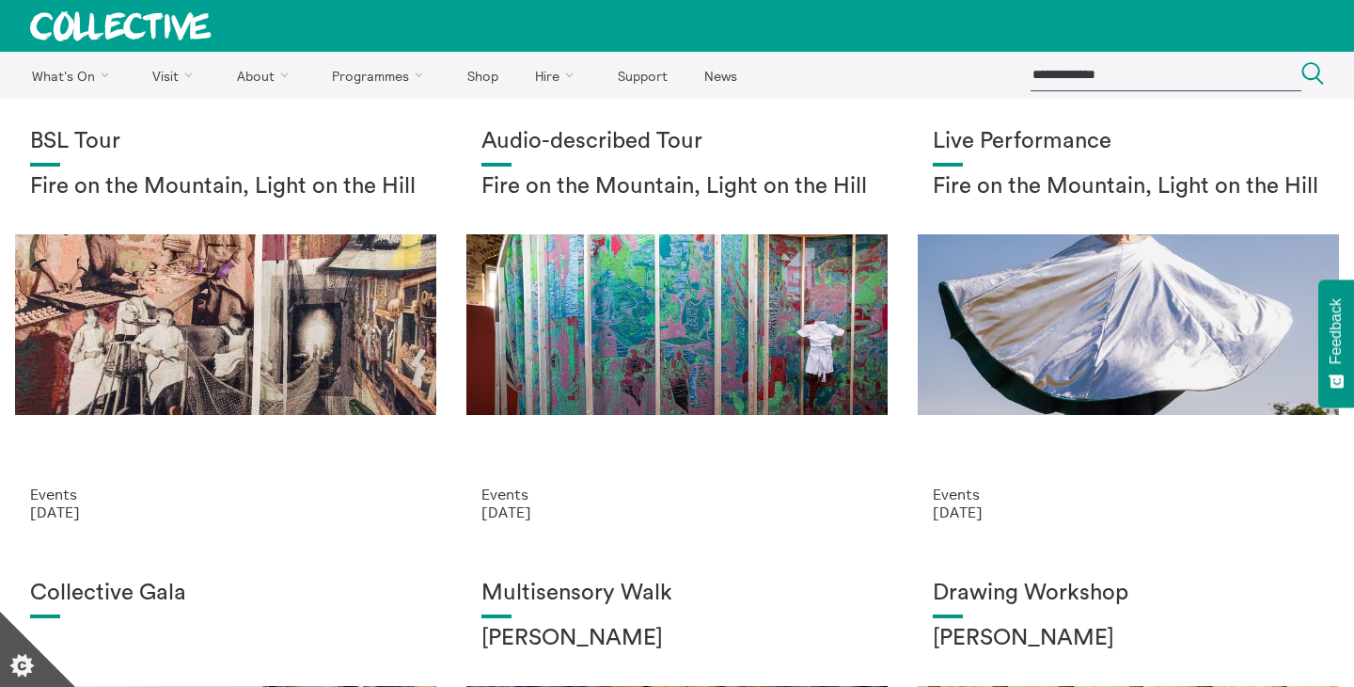 Image resolution: width=1354 pixels, height=687 pixels. What do you see at coordinates (226, 593) in the screenshot?
I see `h1: Collective Gala` at bounding box center [226, 593].